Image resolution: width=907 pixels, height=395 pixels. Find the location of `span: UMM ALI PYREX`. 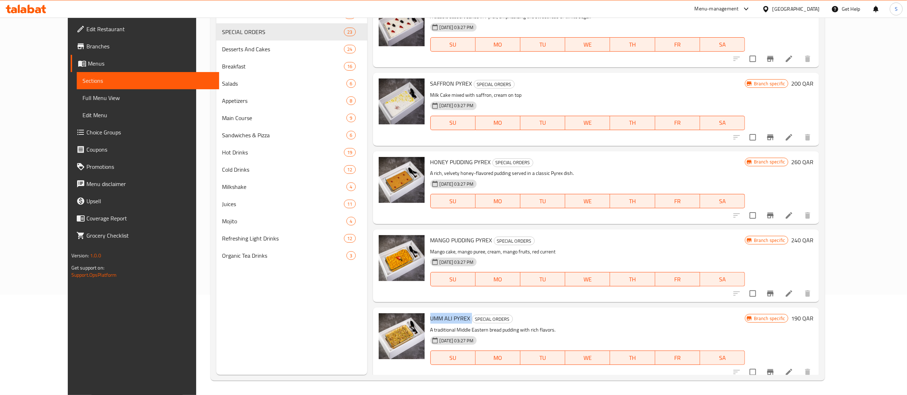

span: UMM ALI PYREX is located at coordinates (451, 319).